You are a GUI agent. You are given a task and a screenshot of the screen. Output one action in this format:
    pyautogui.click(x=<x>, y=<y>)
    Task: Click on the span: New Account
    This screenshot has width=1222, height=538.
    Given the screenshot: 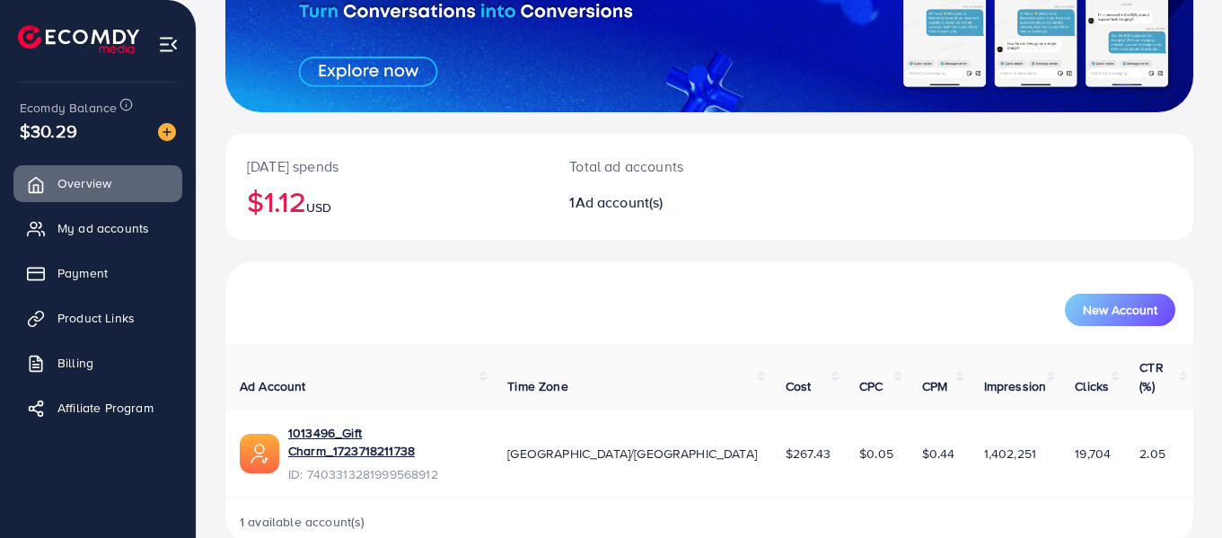 What is the action you would take?
    pyautogui.click(x=1120, y=310)
    